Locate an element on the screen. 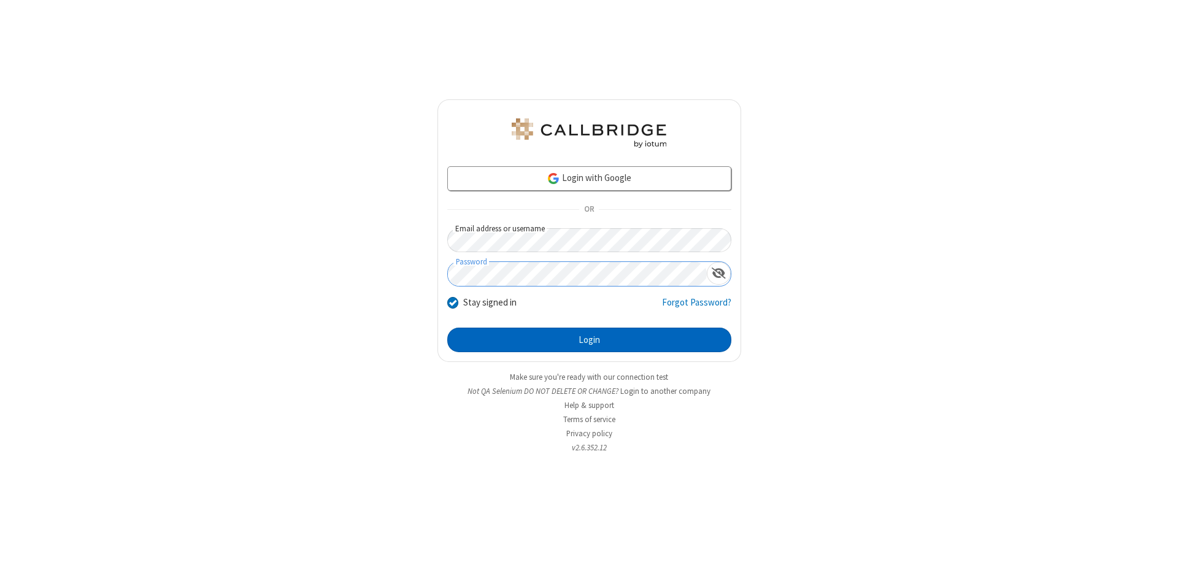 The image size is (1178, 562). a: Make sure you're ready with our connection test is located at coordinates (589, 377).